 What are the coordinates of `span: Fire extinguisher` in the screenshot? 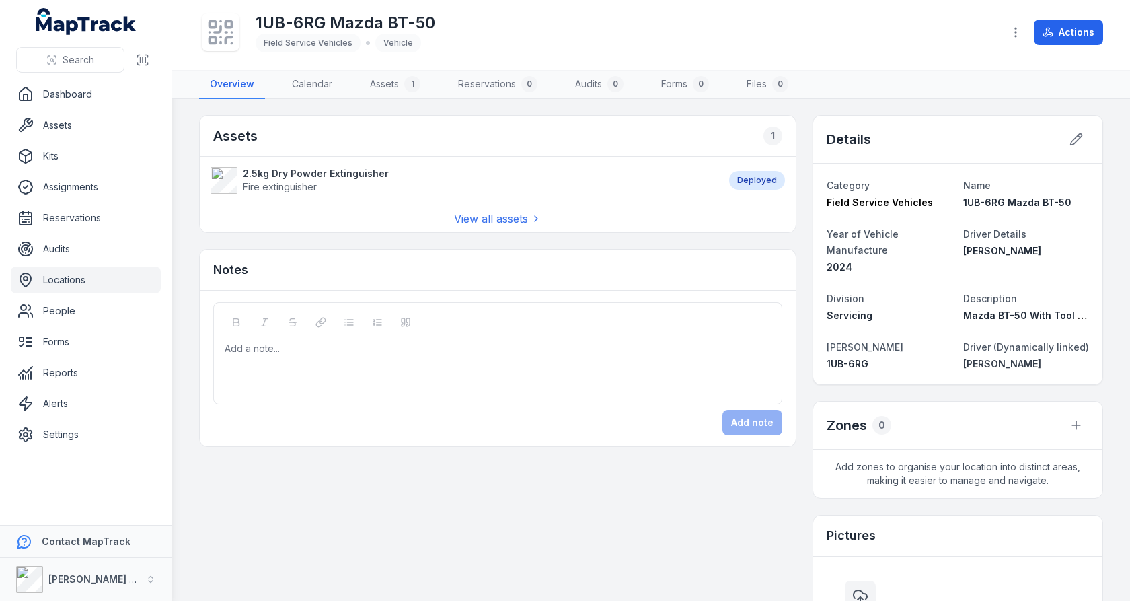 It's located at (280, 186).